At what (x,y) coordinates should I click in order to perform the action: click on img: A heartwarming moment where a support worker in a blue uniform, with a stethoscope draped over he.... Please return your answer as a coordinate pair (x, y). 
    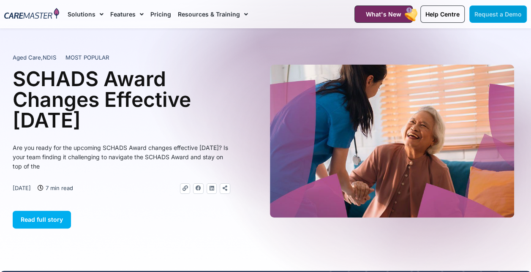
    Looking at the image, I should click on (392, 141).